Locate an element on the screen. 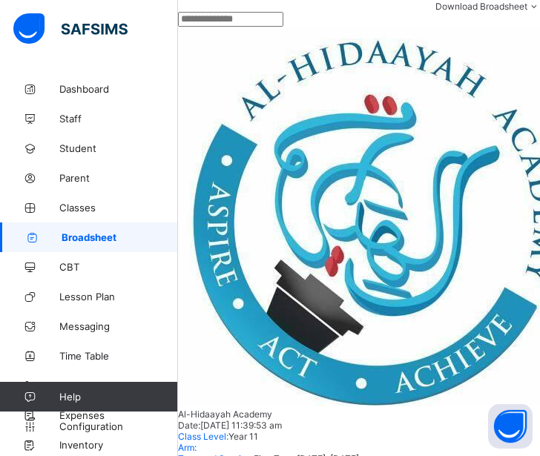 The image size is (540, 456). span: Help is located at coordinates (118, 396).